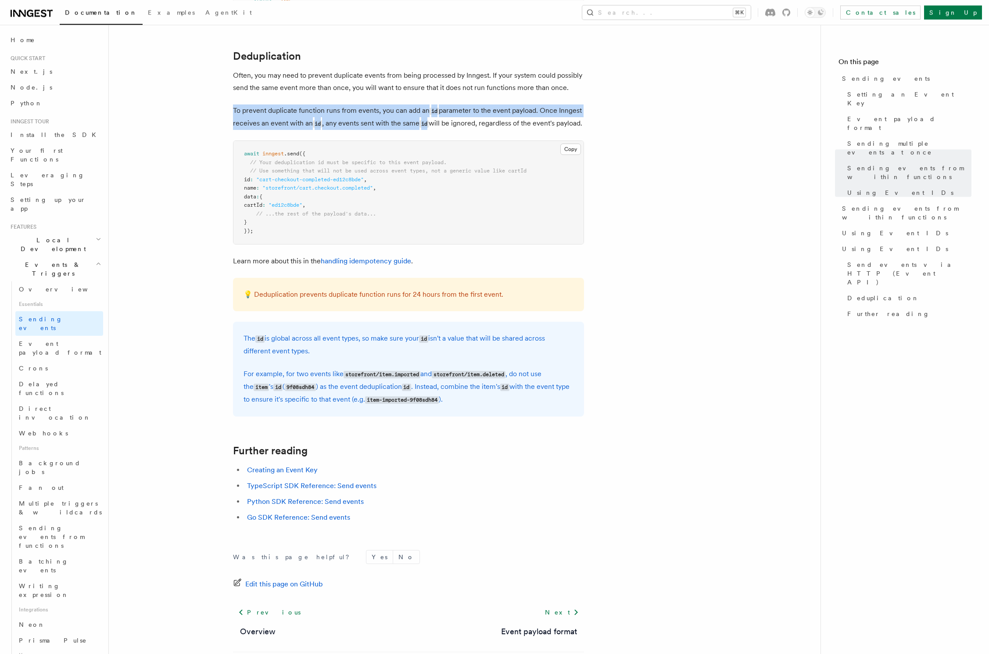 The width and height of the screenshot is (989, 654). What do you see at coordinates (229, 12) in the screenshot?
I see `span: AgentKit` at bounding box center [229, 12].